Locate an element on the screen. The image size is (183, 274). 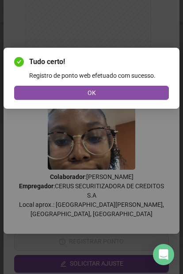
div: Registro de ponto web efetuado com sucesso. is located at coordinates (99, 76).